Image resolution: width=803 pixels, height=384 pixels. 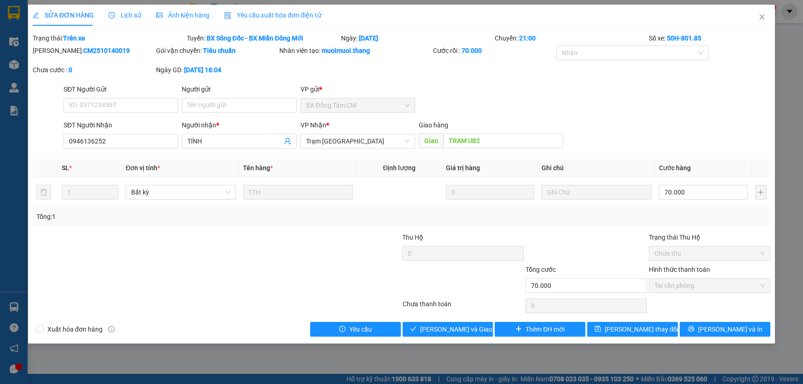 I want to click on b: muoimuoi.thang, so click(x=346, y=51).